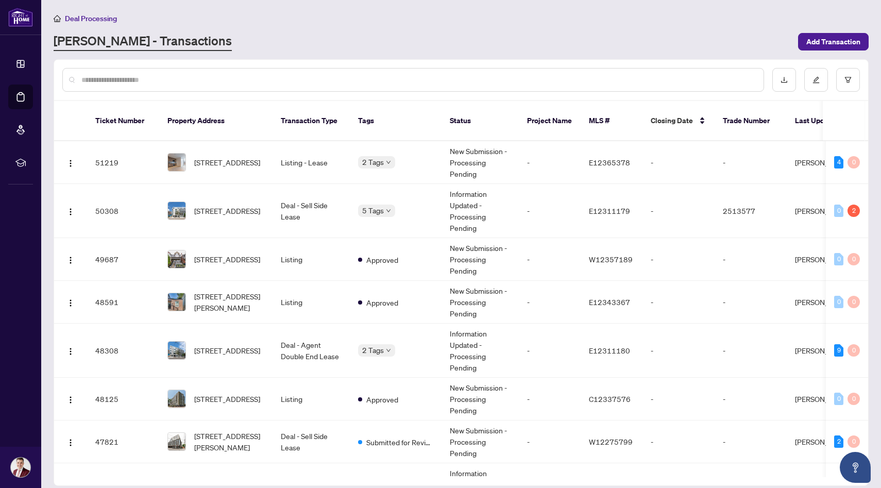 The width and height of the screenshot is (881, 488). I want to click on span: Submitted for Review, so click(400, 442).